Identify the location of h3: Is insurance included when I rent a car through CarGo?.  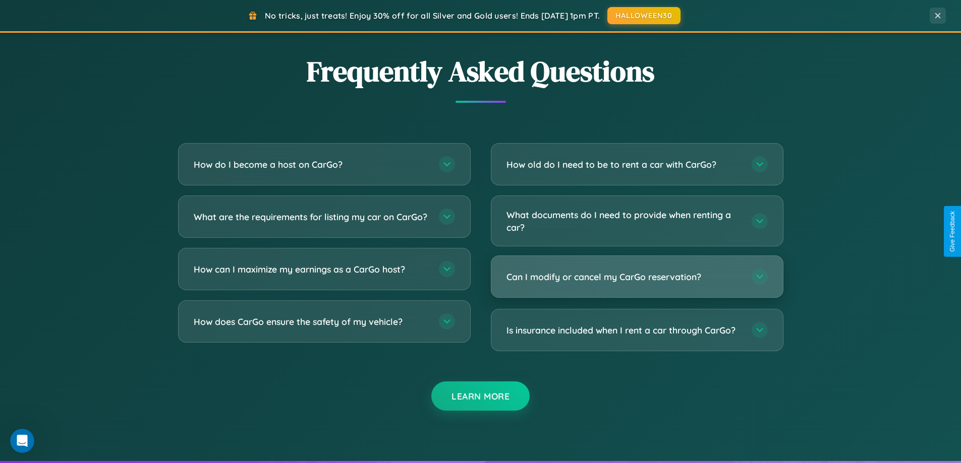
(624, 330).